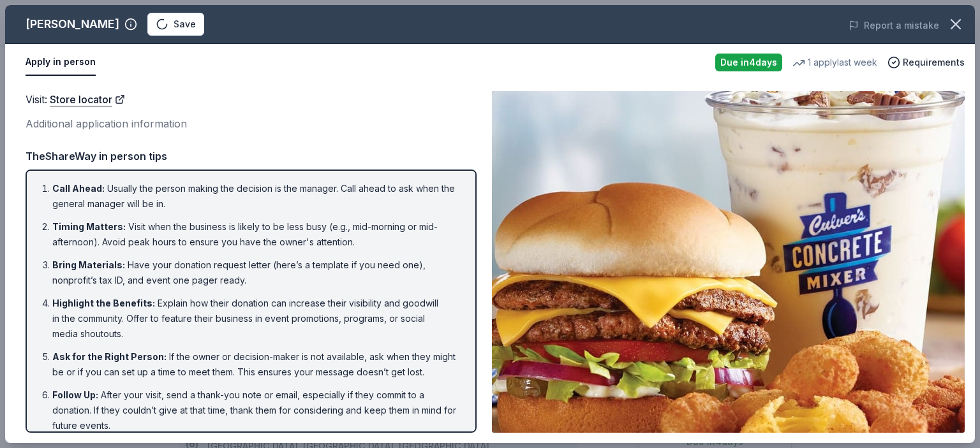  Describe the element at coordinates (251, 156) in the screenshot. I see `div: TheShareWay in person tips` at that location.